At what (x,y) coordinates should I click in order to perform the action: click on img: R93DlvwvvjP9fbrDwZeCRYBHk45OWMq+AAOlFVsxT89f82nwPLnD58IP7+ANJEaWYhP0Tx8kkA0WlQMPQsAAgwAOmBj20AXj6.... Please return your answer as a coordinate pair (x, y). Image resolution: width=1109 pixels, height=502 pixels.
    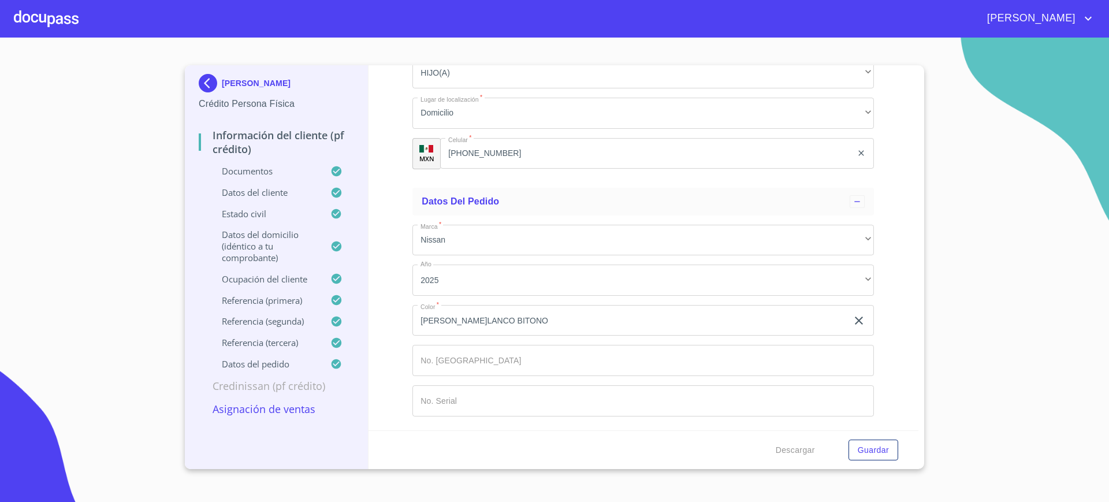
    Looking at the image, I should click on (426, 149).